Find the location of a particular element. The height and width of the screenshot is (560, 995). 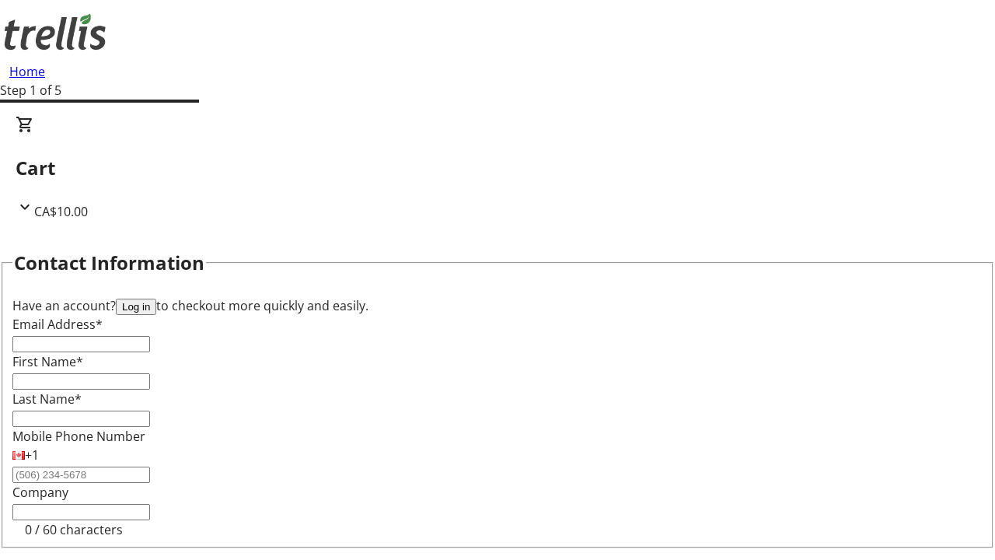

label: First Name* is located at coordinates (47, 362).